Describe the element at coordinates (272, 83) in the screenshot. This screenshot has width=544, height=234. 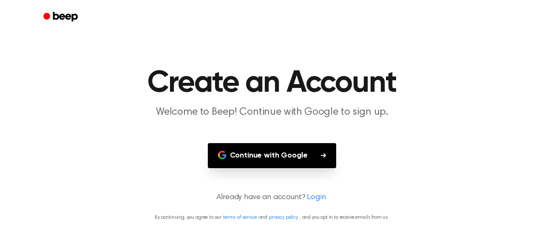
I see `h1: Create an Account` at that location.